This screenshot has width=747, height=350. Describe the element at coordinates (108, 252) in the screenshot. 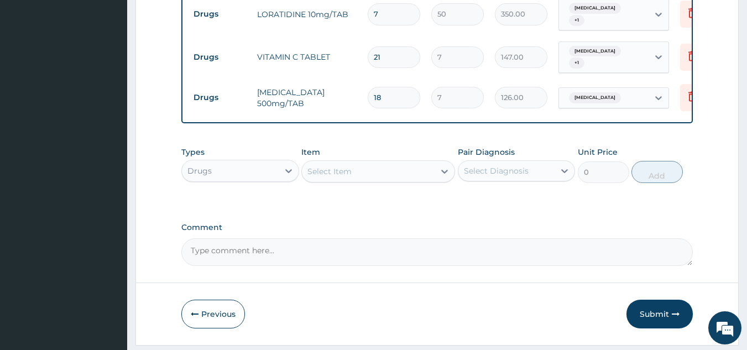

I see `textarea: Type your message and hit 'Enter'` at that location.